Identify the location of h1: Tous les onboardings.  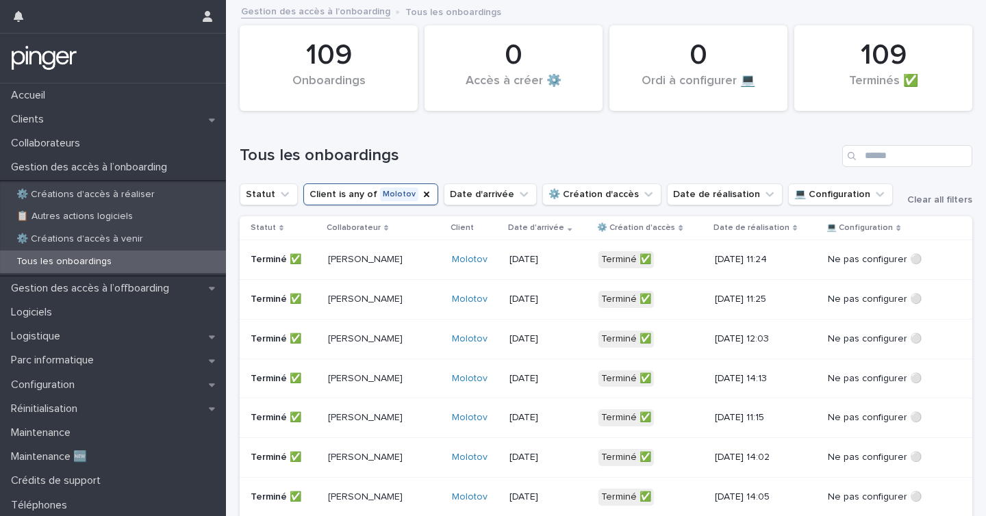
(538, 155).